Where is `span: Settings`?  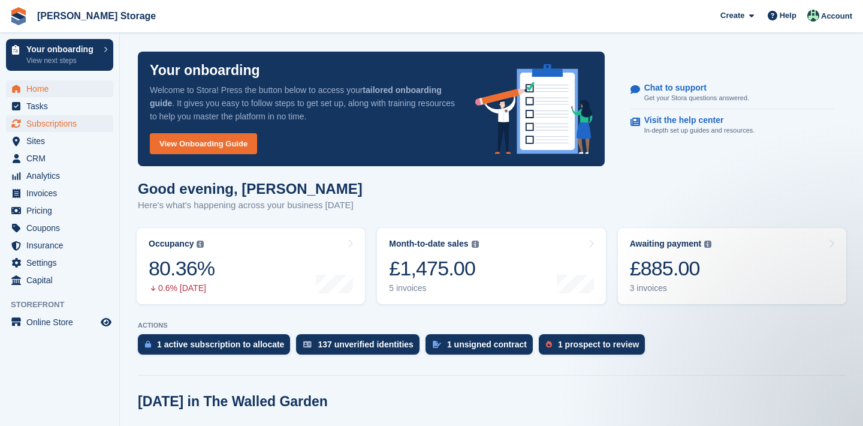 span: Settings is located at coordinates (62, 263).